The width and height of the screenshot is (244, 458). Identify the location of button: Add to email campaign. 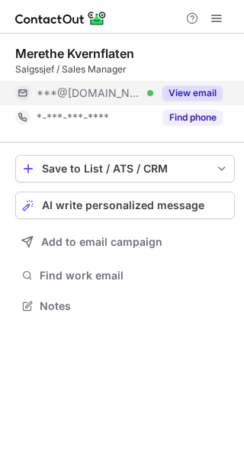
(125, 242).